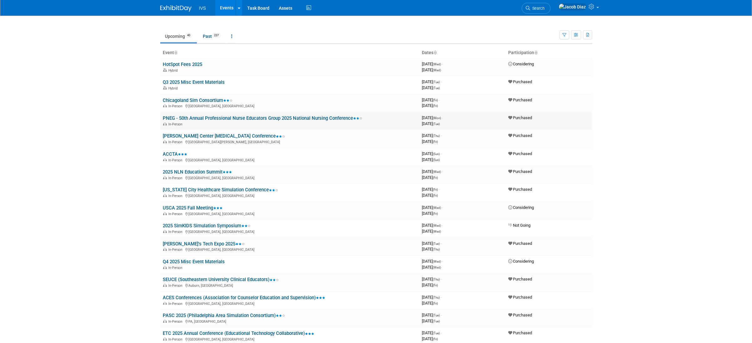  What do you see at coordinates (436, 154) in the screenshot?
I see `span: (Sun)` at bounding box center [436, 154].